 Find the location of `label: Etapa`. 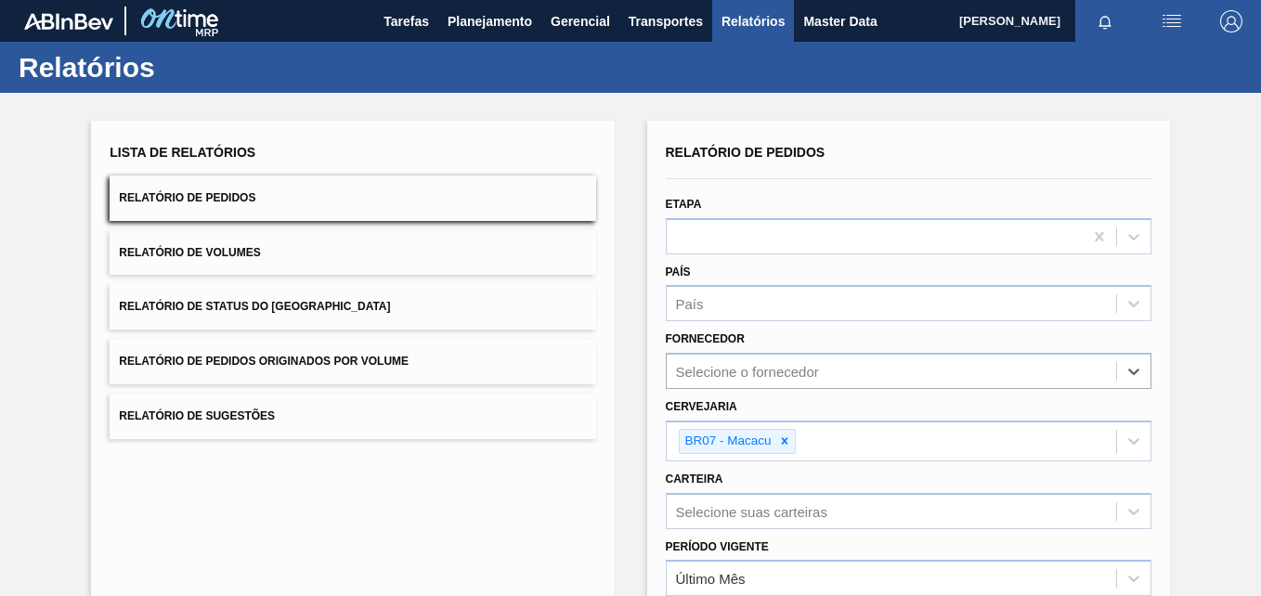

label: Etapa is located at coordinates (683, 204).